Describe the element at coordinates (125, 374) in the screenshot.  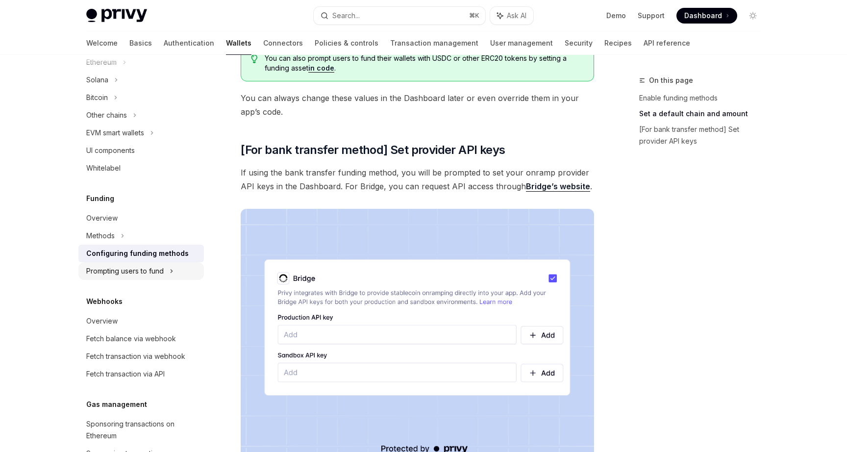
I see `div: Fetch transaction via API` at that location.